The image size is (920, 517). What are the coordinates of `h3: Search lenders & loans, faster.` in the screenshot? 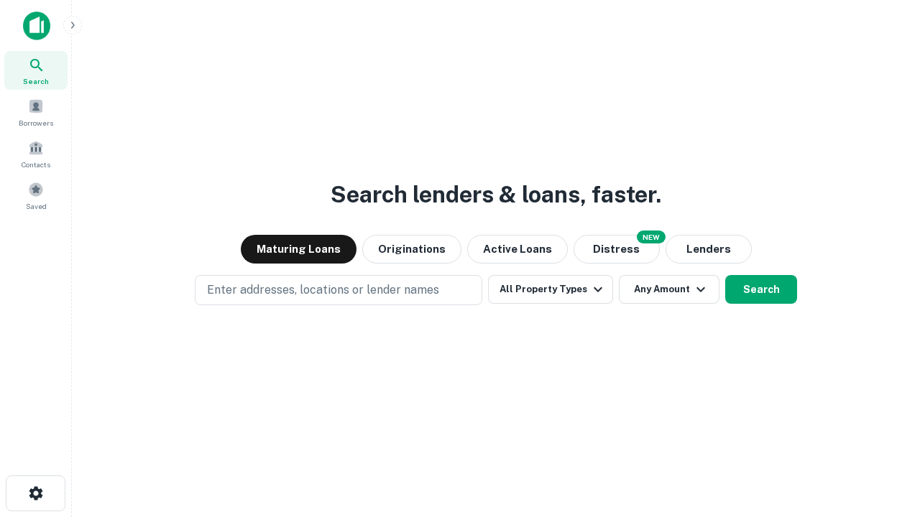 It's located at (496, 195).